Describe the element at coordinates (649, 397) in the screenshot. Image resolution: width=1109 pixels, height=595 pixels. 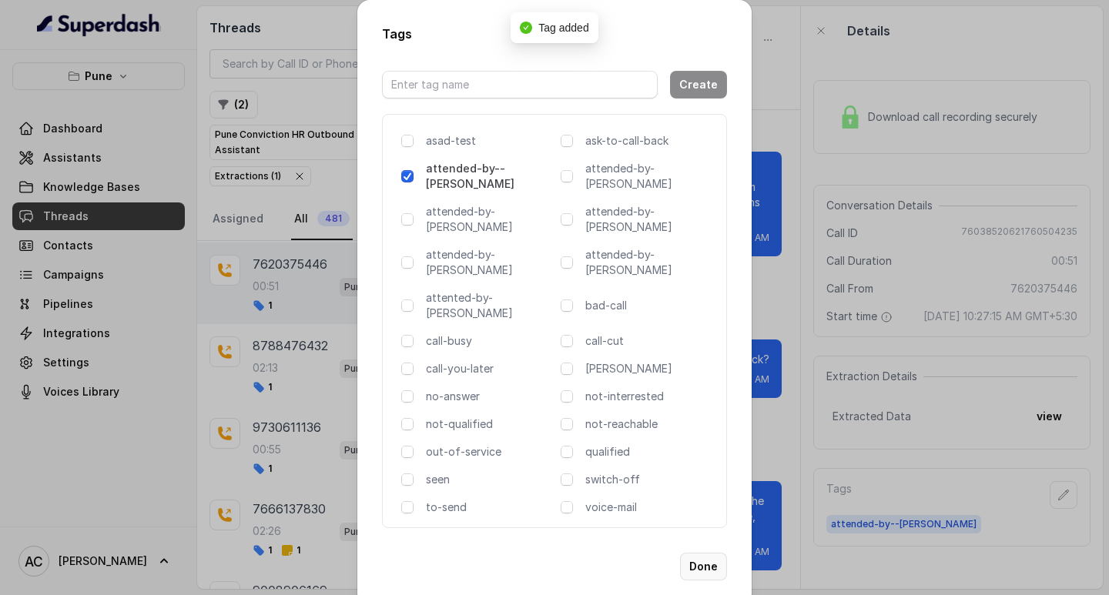
I see `p: not-interrested` at that location.